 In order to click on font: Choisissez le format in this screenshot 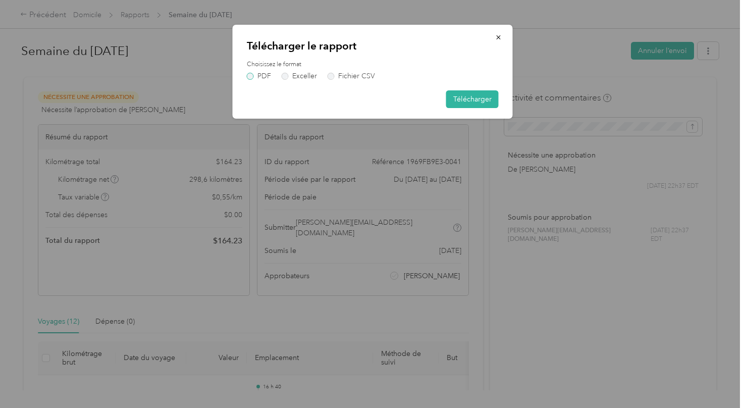, I will do `click(274, 64)`.